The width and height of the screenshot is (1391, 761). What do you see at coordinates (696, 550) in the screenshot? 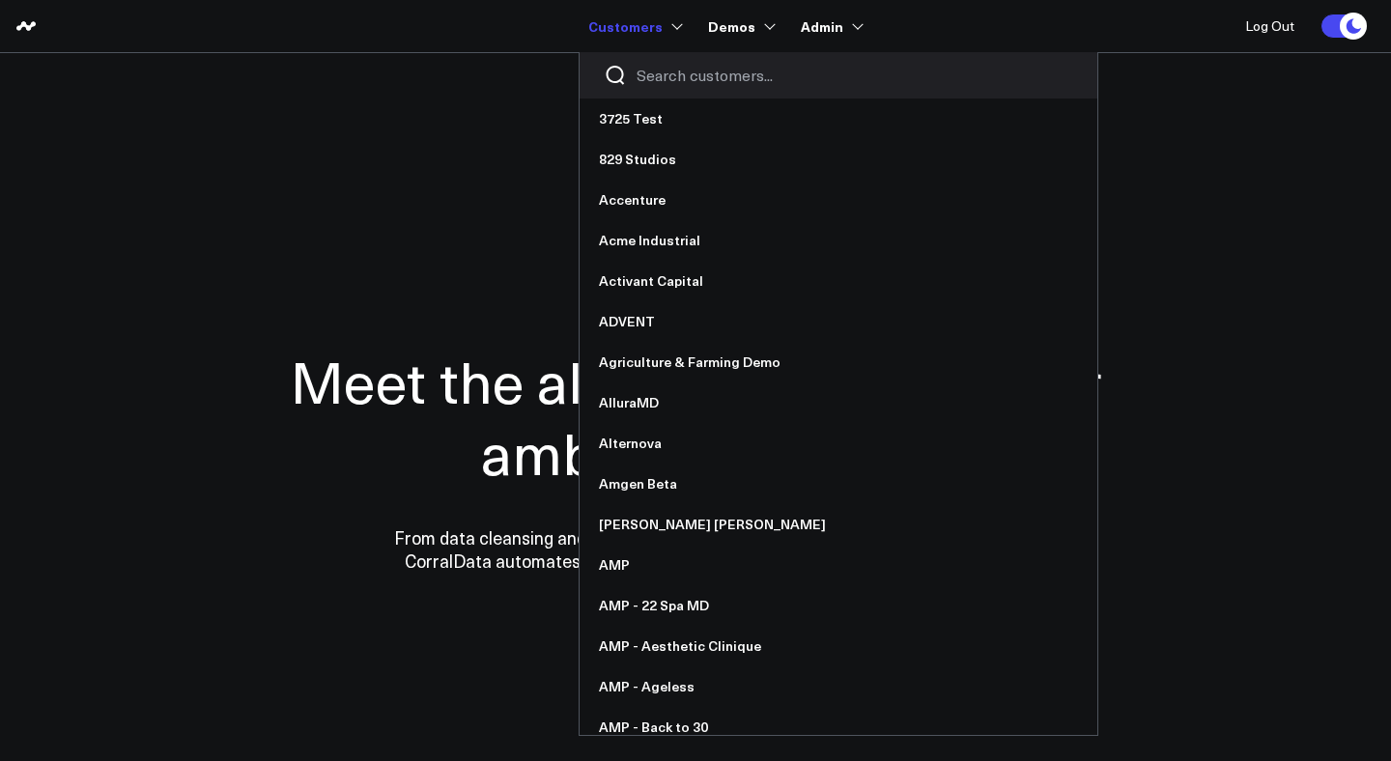
I see `p: From data cleansing and integration to personalized dashboards and insights, CorralData automates...` at bounding box center [696, 550].